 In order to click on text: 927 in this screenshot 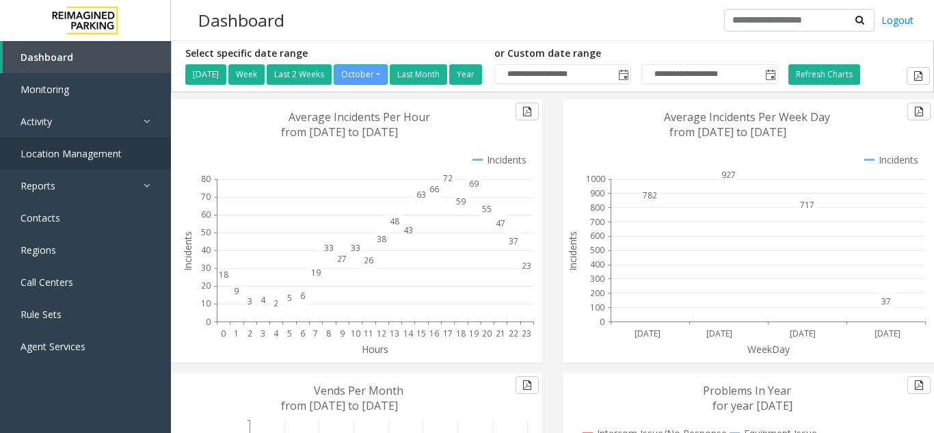, I will do `click(728, 174)`.